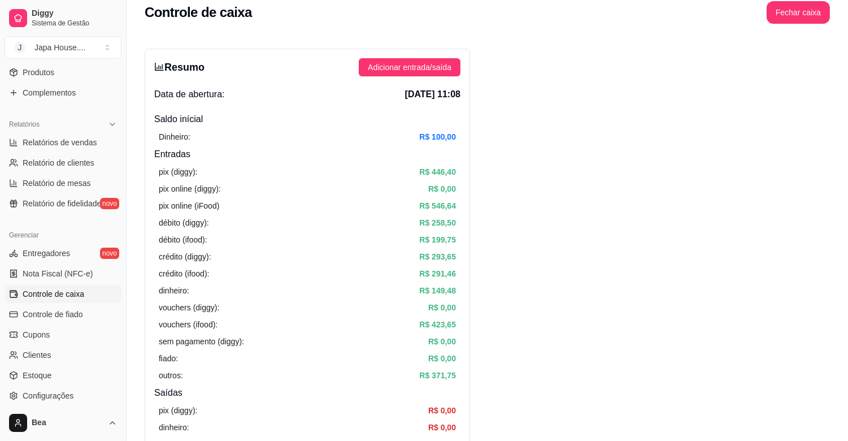 This screenshot has width=848, height=441. Describe the element at coordinates (63, 163) in the screenshot. I see `a: Relatório de clientes` at that location.